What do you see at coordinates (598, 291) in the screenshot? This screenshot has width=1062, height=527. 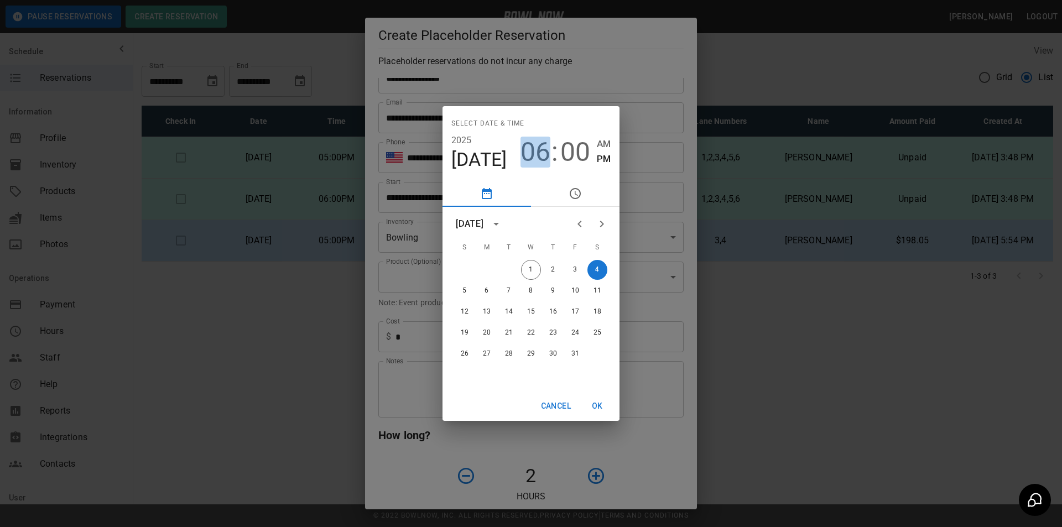 I see `button: 11` at bounding box center [598, 291].